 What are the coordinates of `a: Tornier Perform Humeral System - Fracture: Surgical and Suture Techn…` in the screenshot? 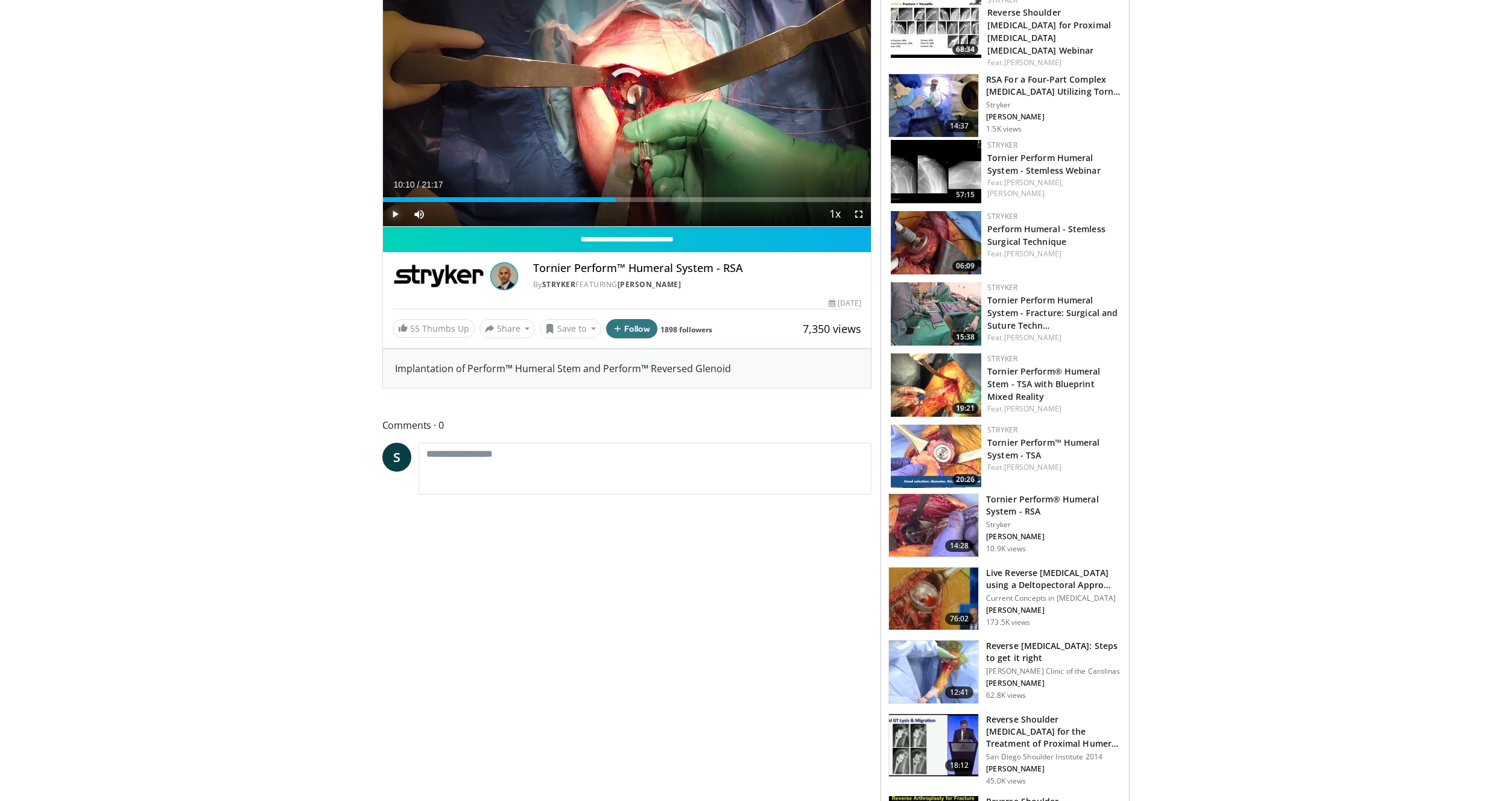 It's located at (1053, 313).